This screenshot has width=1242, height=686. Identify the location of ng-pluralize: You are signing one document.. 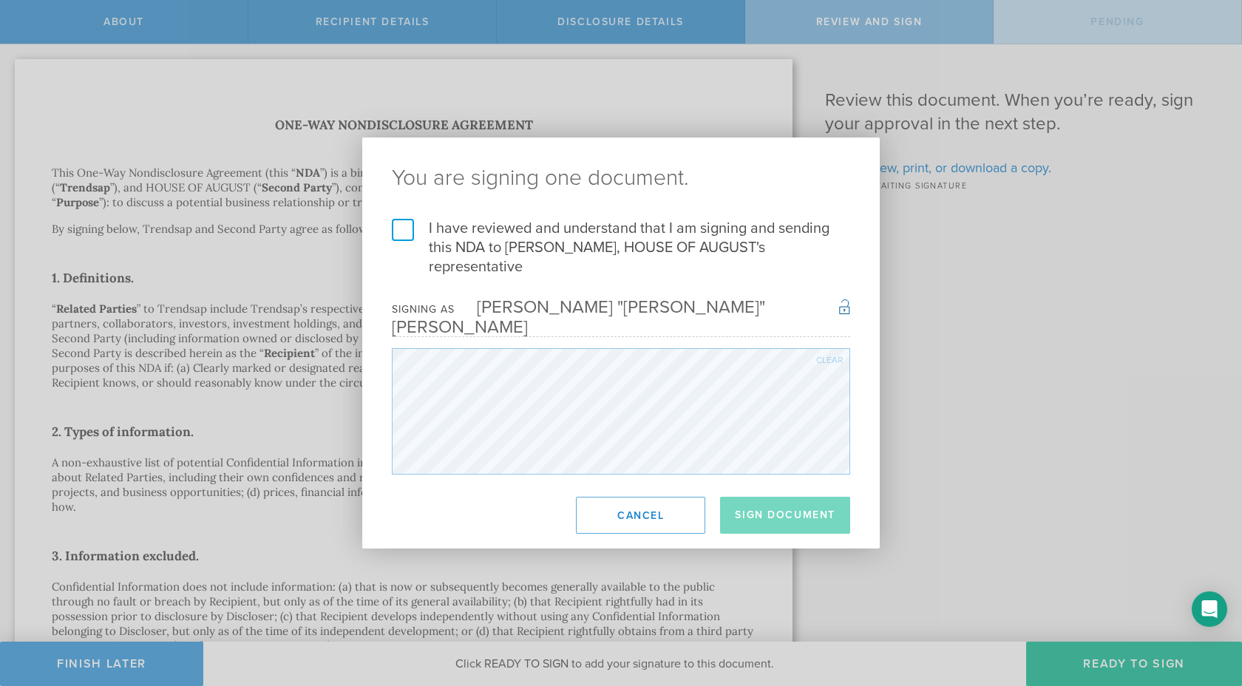
(621, 178).